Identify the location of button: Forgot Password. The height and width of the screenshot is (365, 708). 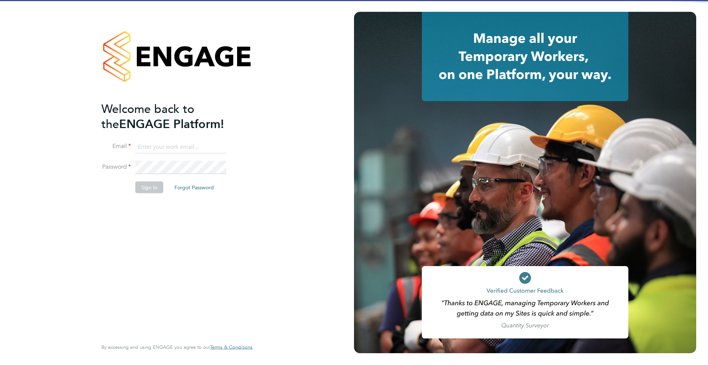
(194, 187).